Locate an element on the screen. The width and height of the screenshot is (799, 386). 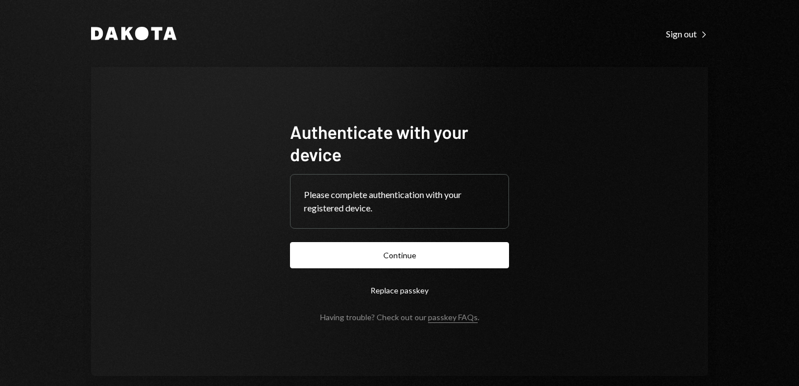
h1: Authenticate with your device is located at coordinates (399, 143).